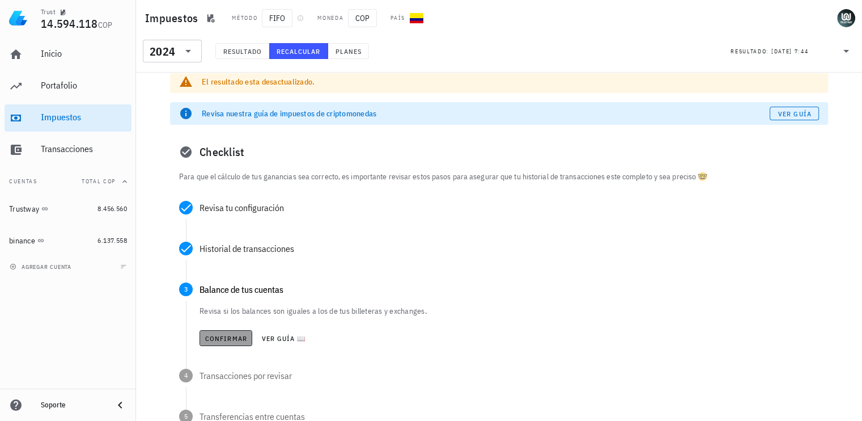 The height and width of the screenshot is (421, 862). I want to click on span: Recalcular, so click(298, 51).